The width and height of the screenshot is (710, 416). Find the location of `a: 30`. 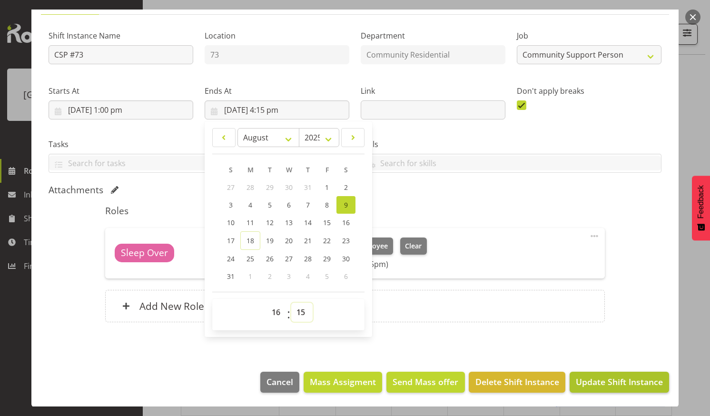

a: 30 is located at coordinates (346, 258).